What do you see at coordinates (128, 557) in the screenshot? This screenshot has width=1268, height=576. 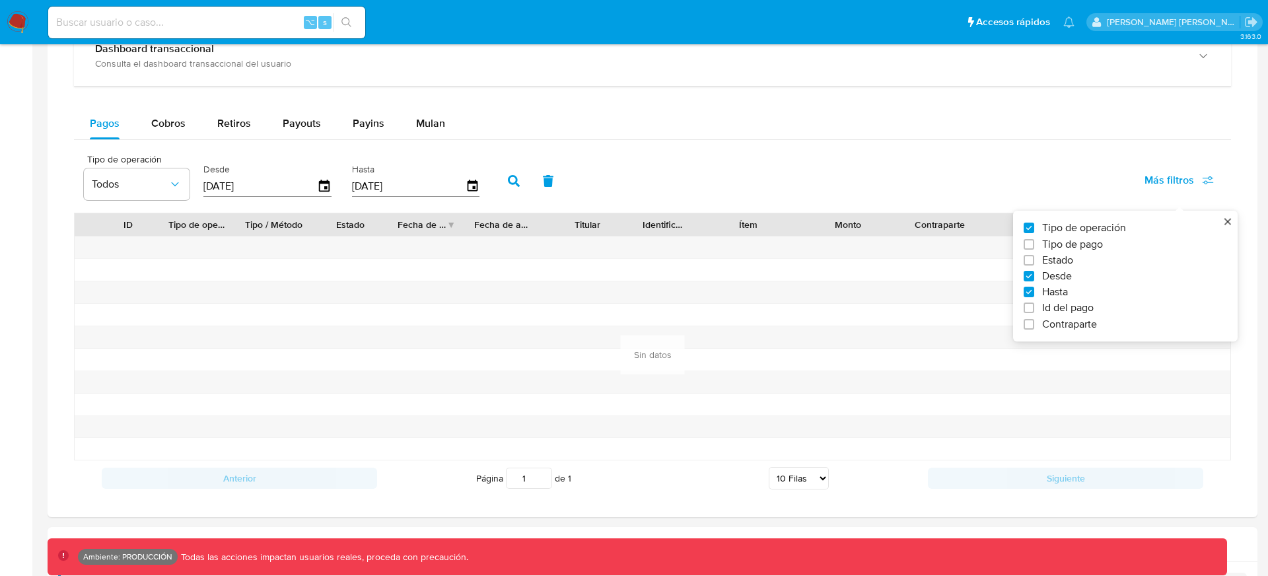 I see `p: Ambiente: PRODUCCIÓN` at bounding box center [128, 557].